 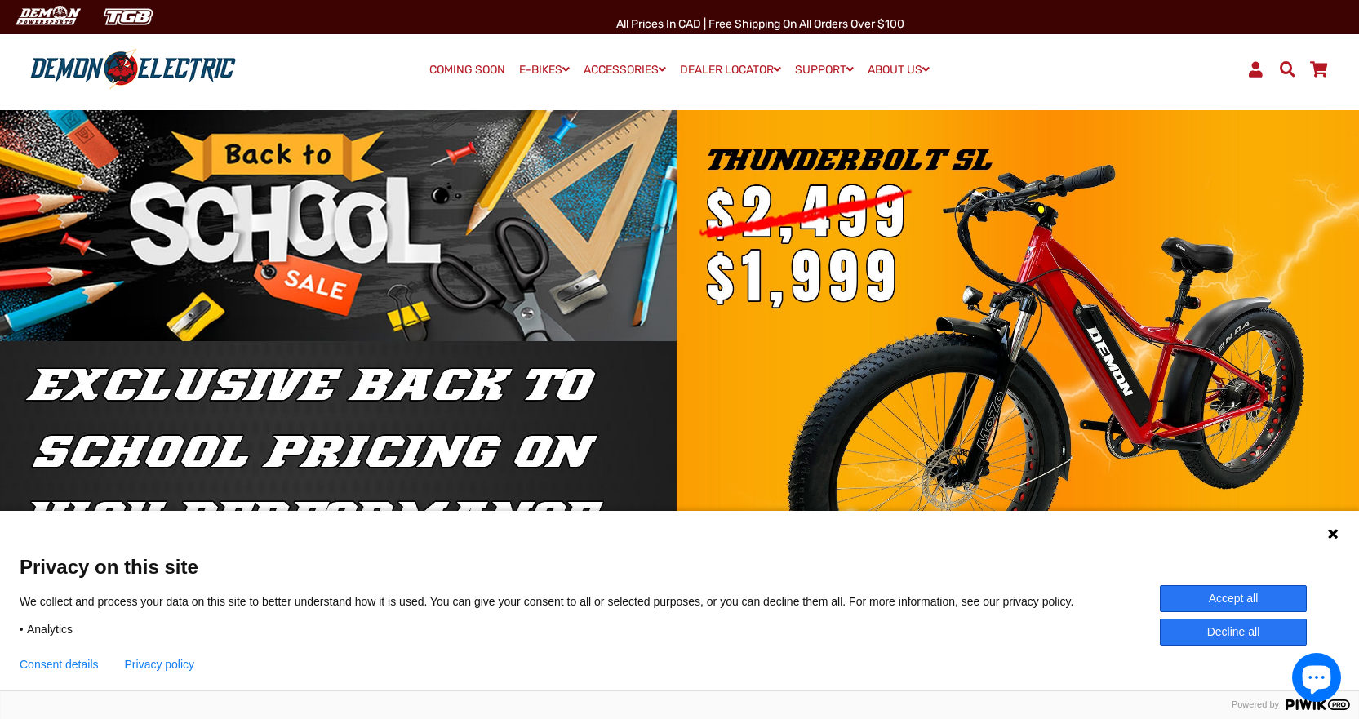 I want to click on span: Powered by, so click(x=1255, y=704).